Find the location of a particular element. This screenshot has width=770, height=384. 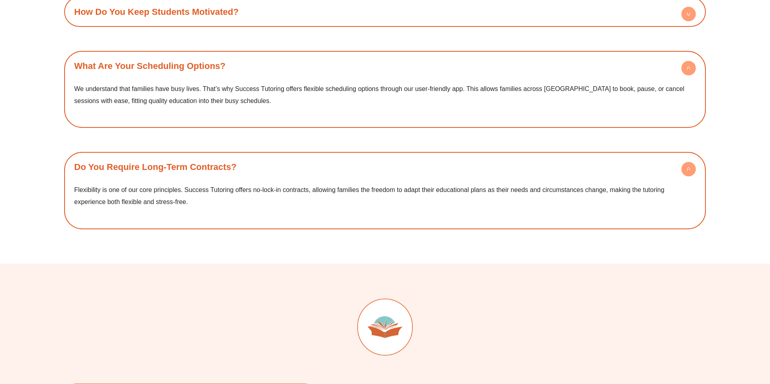

span: Flexibility is one of our core principles. Success Tutoring offers no-lock-in contracts, allowing... is located at coordinates (369, 196).